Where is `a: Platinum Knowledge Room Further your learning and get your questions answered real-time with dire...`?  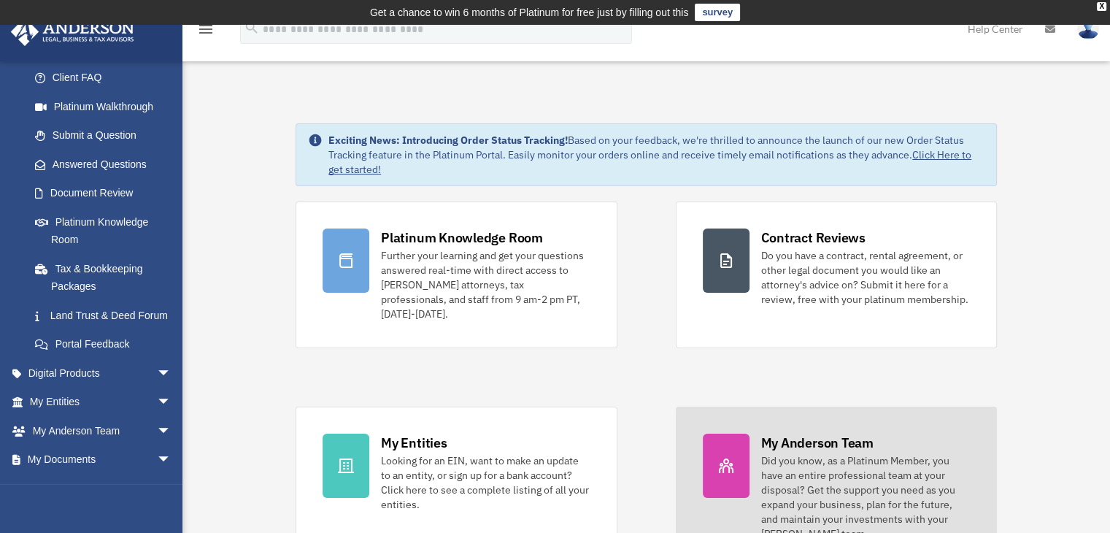 a: Platinum Knowledge Room Further your learning and get your questions answered real-time with dire... is located at coordinates (456, 274).